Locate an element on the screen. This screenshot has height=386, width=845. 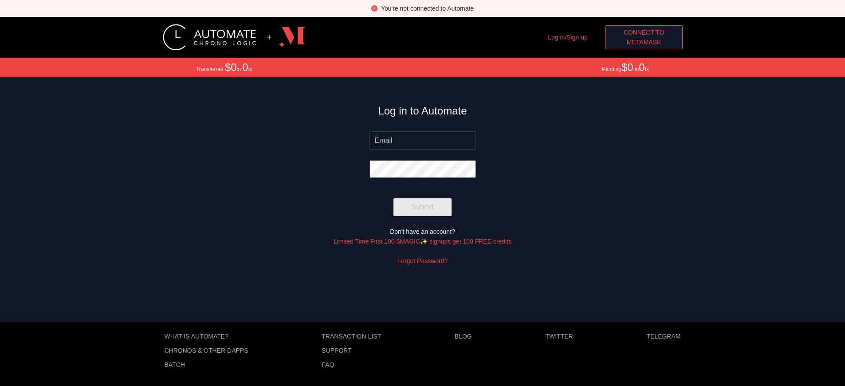
a: Log in/Sign up is located at coordinates (568, 37).